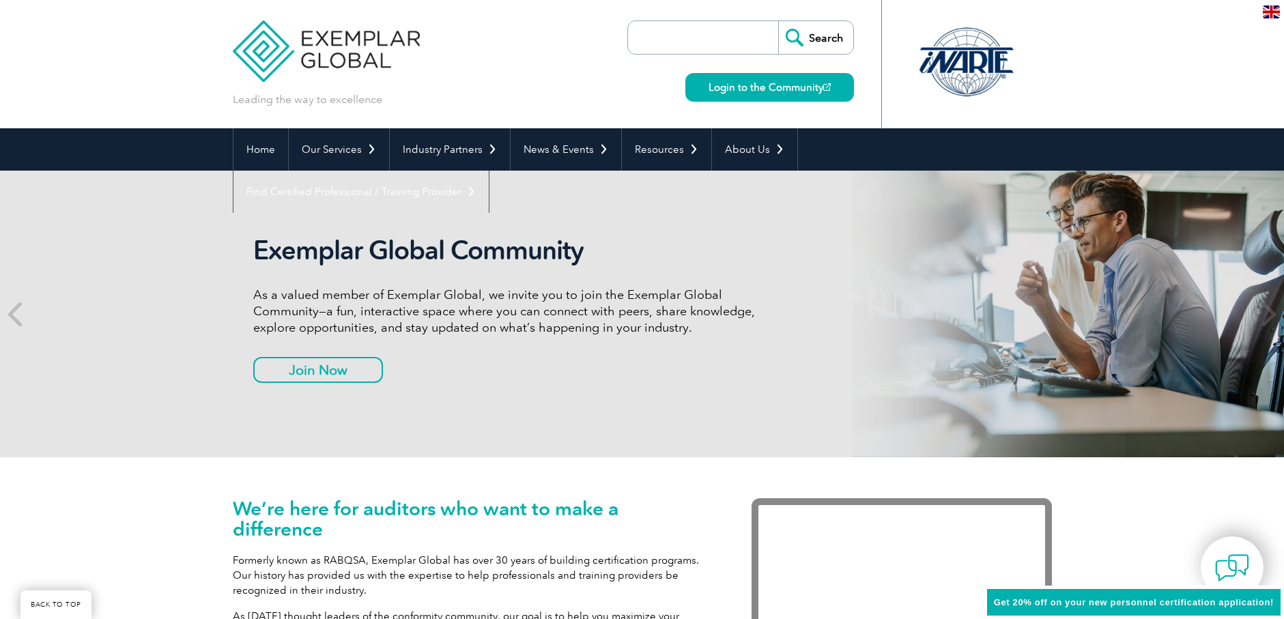  I want to click on a: Join Now, so click(318, 370).